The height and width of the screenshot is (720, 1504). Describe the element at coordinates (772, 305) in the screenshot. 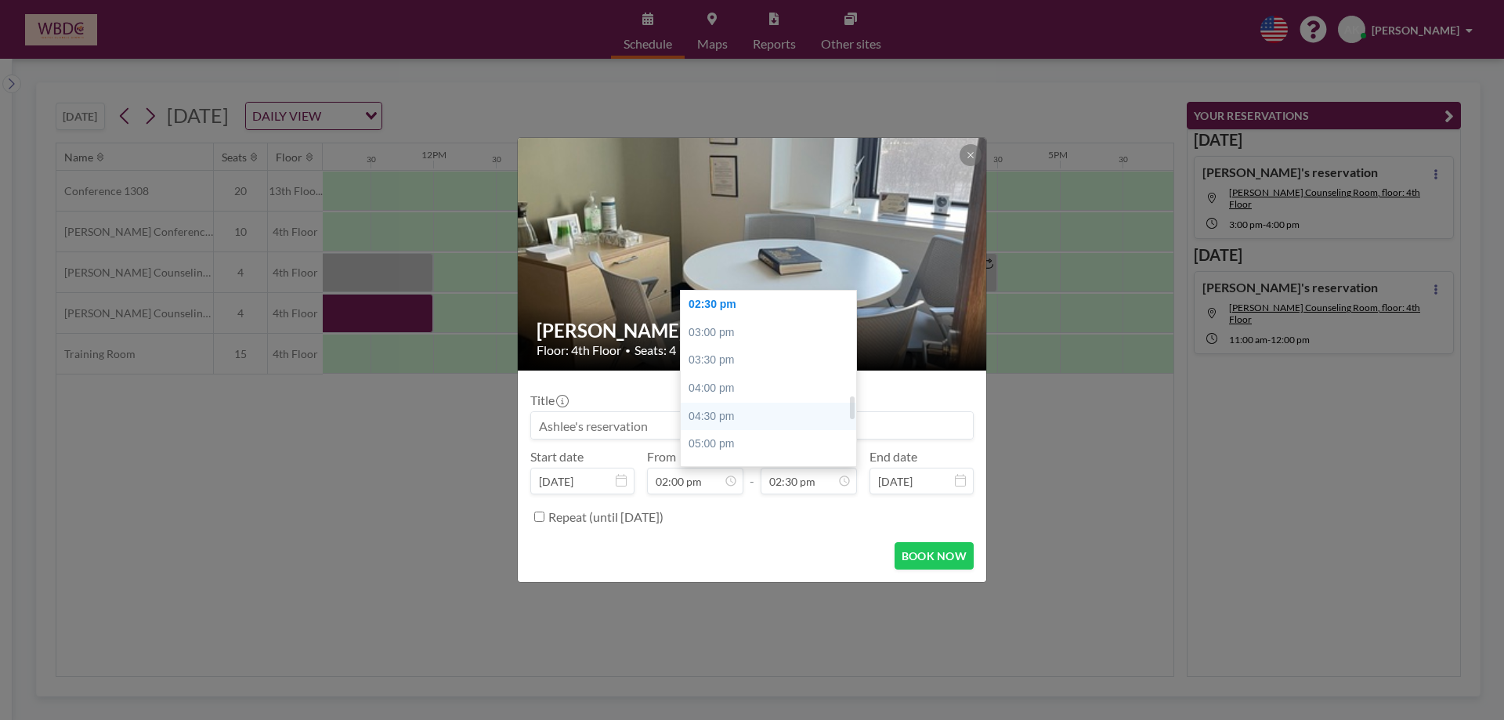

I see `div: 02:30 pm` at that location.